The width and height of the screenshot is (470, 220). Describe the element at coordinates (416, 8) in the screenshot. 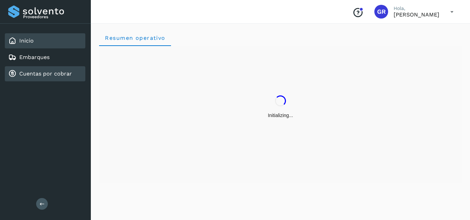

I see `p: Hola,` at that location.